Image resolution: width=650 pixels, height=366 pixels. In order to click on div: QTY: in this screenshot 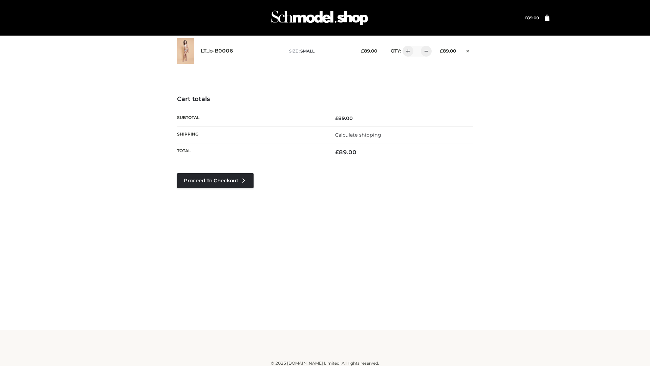, I will do `click(407, 51)`.